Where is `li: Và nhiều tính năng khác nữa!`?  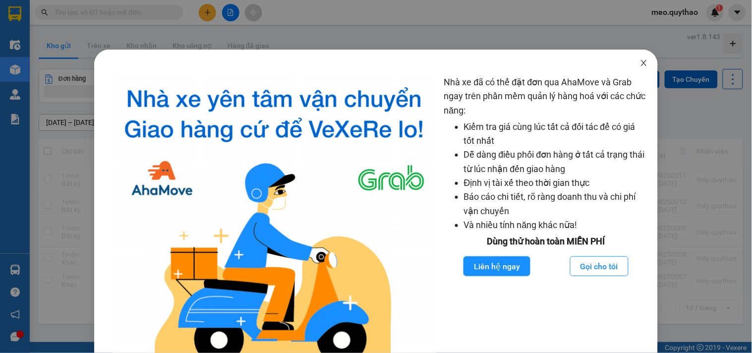 li: Và nhiều tính năng khác nữa! is located at coordinates (556, 225).